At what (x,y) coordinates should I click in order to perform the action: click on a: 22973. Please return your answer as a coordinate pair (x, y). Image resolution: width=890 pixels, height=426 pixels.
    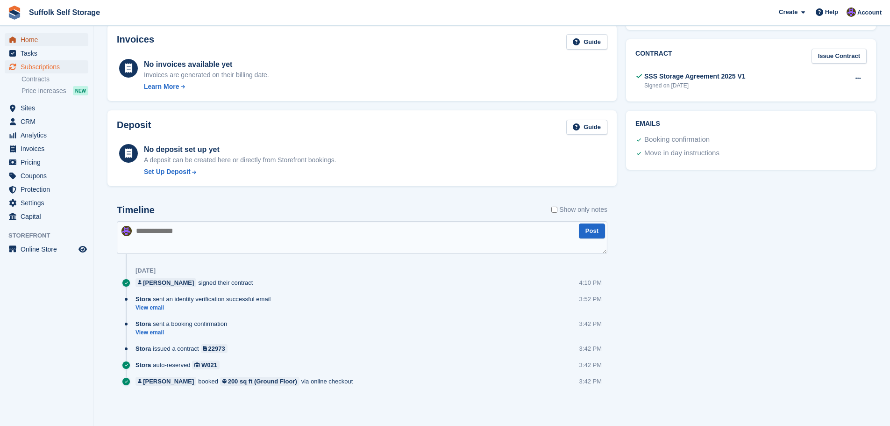
    Looking at the image, I should click on (214, 348).